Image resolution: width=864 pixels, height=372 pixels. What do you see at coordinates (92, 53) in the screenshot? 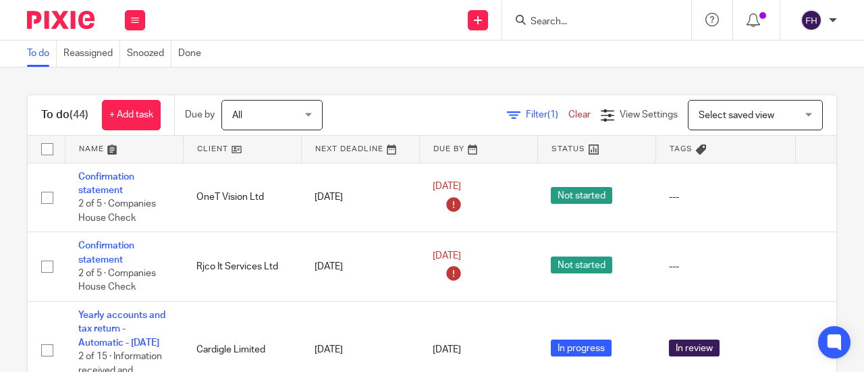
I see `a: Reassigned` at bounding box center [92, 53].